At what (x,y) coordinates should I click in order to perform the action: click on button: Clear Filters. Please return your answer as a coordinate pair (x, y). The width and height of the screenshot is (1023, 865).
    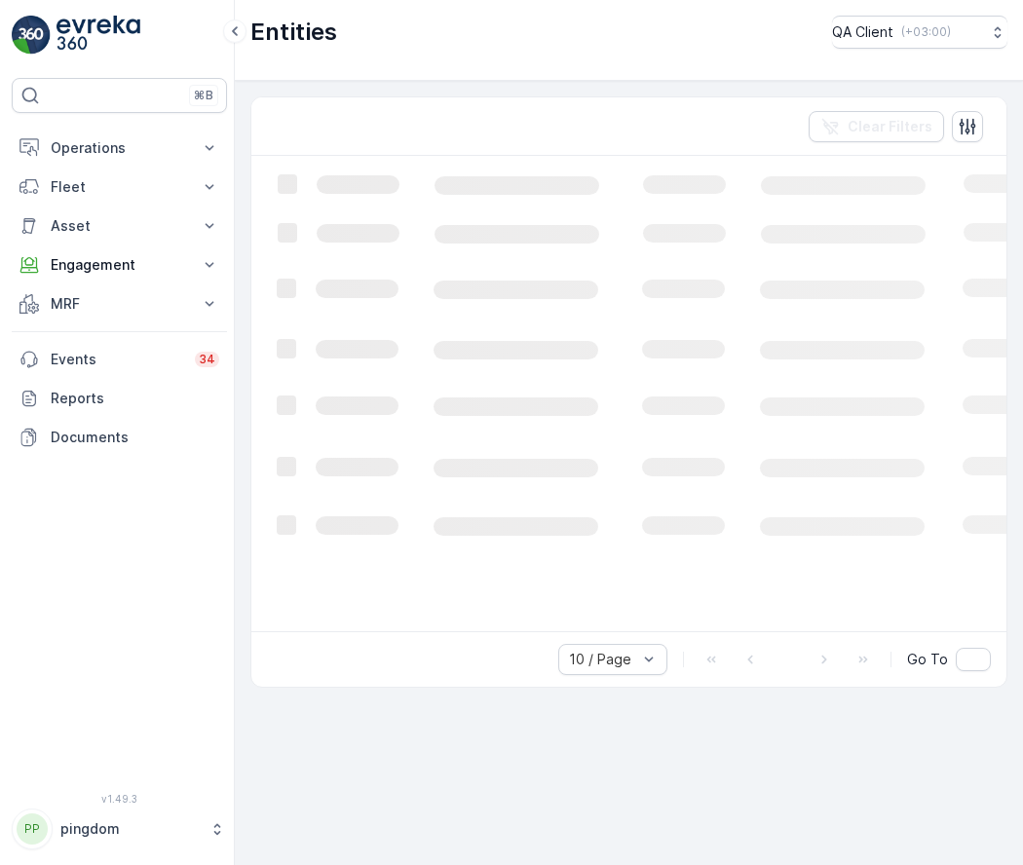
    Looking at the image, I should click on (876, 127).